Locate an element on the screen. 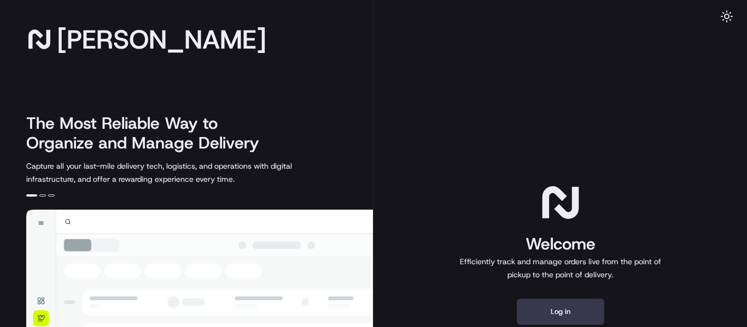 The width and height of the screenshot is (747, 327). p: Efficiently track and manage orders live from the point of pickup to the point of delivery. is located at coordinates (560, 268).